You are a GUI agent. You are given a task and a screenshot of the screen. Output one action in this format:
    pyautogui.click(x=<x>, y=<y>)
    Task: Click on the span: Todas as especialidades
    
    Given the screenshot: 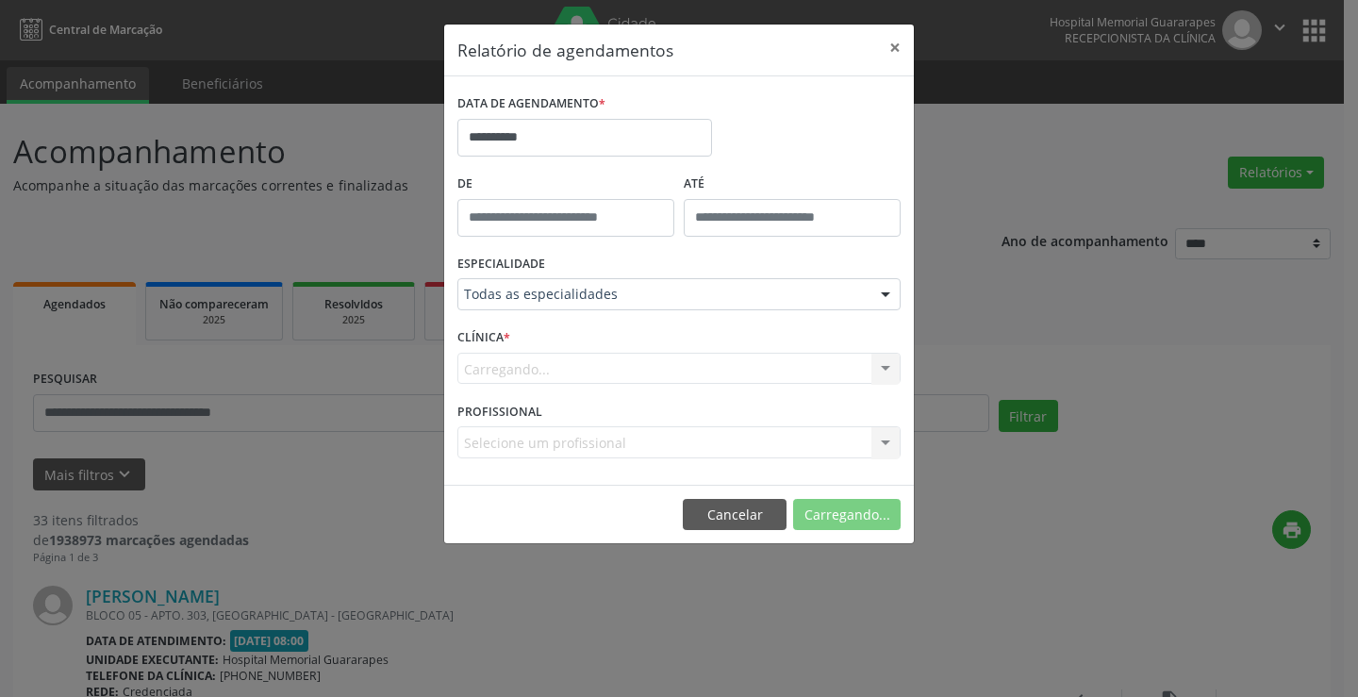 What is the action you would take?
    pyautogui.click(x=663, y=294)
    